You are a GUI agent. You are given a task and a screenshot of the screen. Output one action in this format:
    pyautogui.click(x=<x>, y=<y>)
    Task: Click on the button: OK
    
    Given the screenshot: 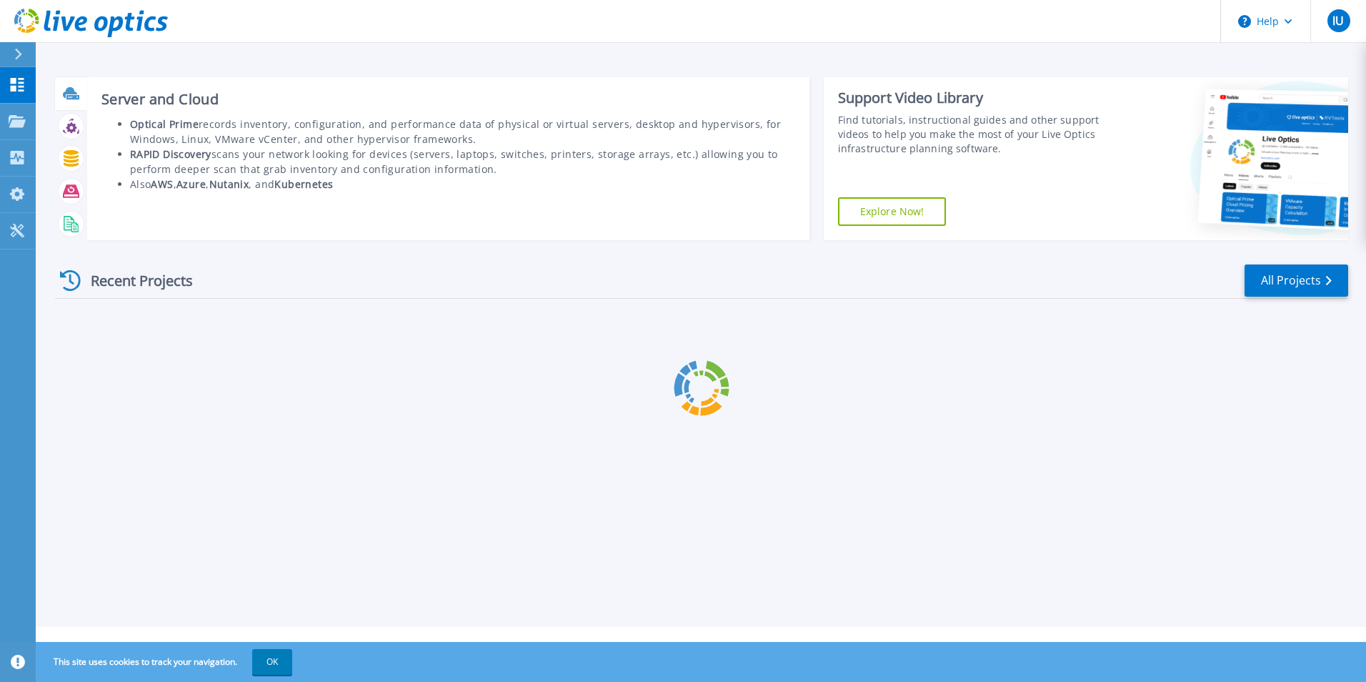 What is the action you would take?
    pyautogui.click(x=272, y=662)
    